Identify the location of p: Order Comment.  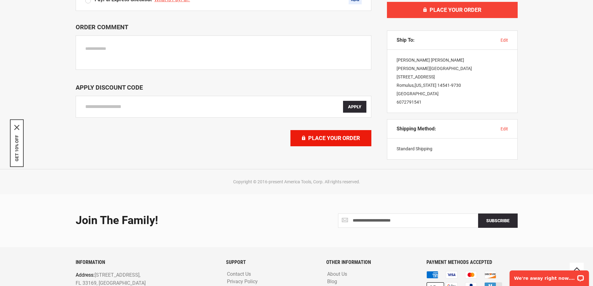
(224, 27).